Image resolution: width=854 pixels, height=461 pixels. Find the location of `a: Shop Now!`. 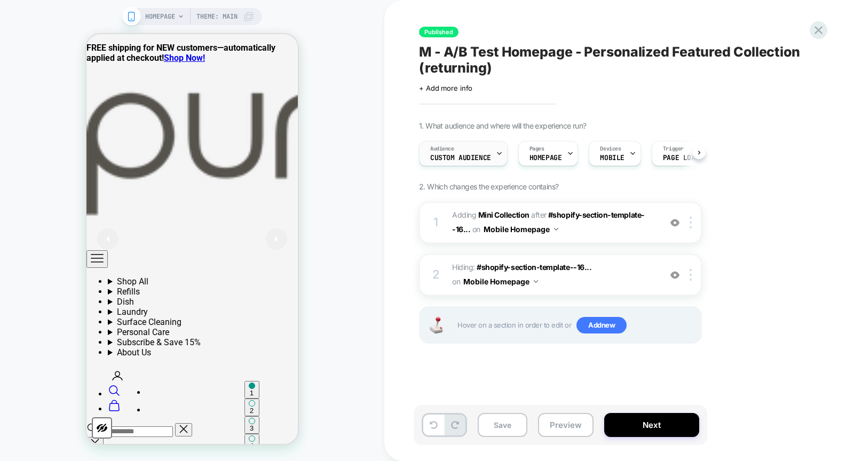

a: Shop Now! is located at coordinates (98, 23).